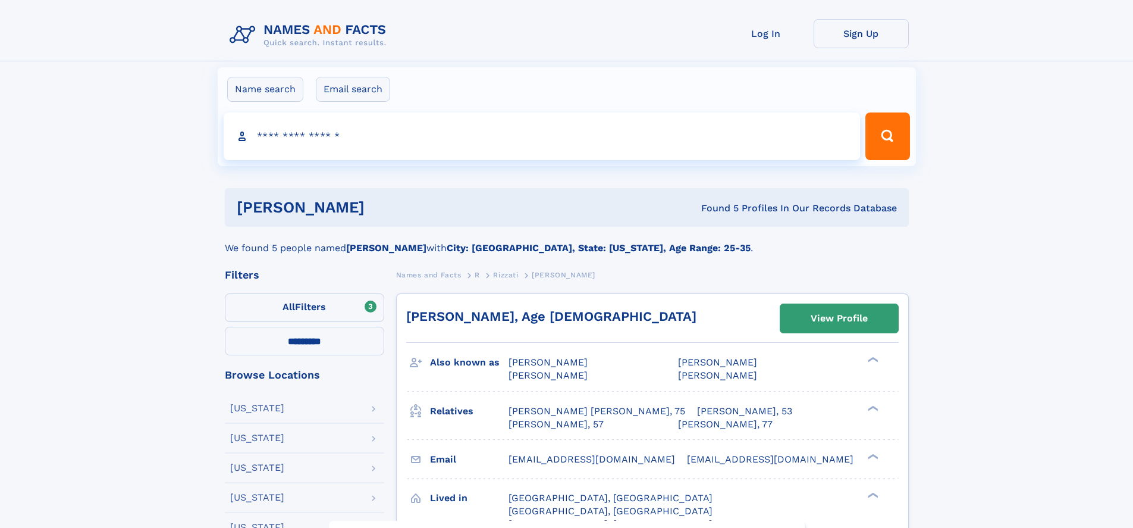 The width and height of the screenshot is (1133, 528). I want to click on h3: Relatives, so click(469, 411).